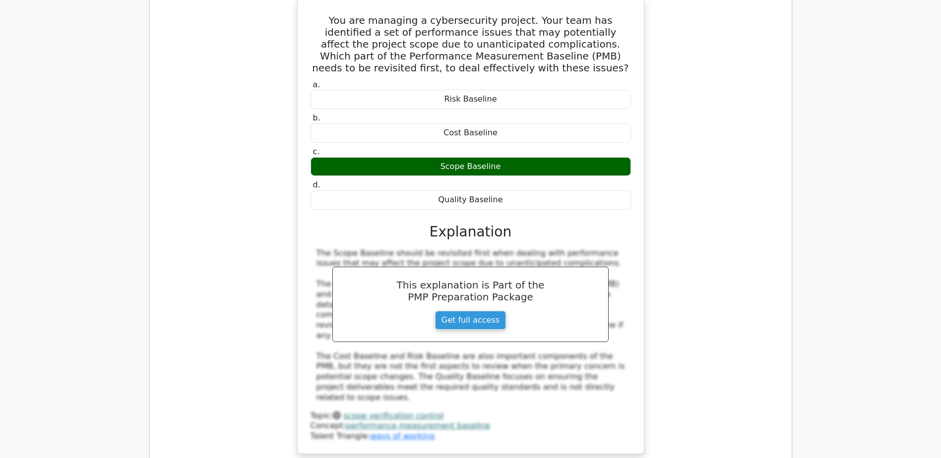 The height and width of the screenshot is (458, 941). Describe the element at coordinates (471, 416) in the screenshot. I see `div: Topic:` at that location.